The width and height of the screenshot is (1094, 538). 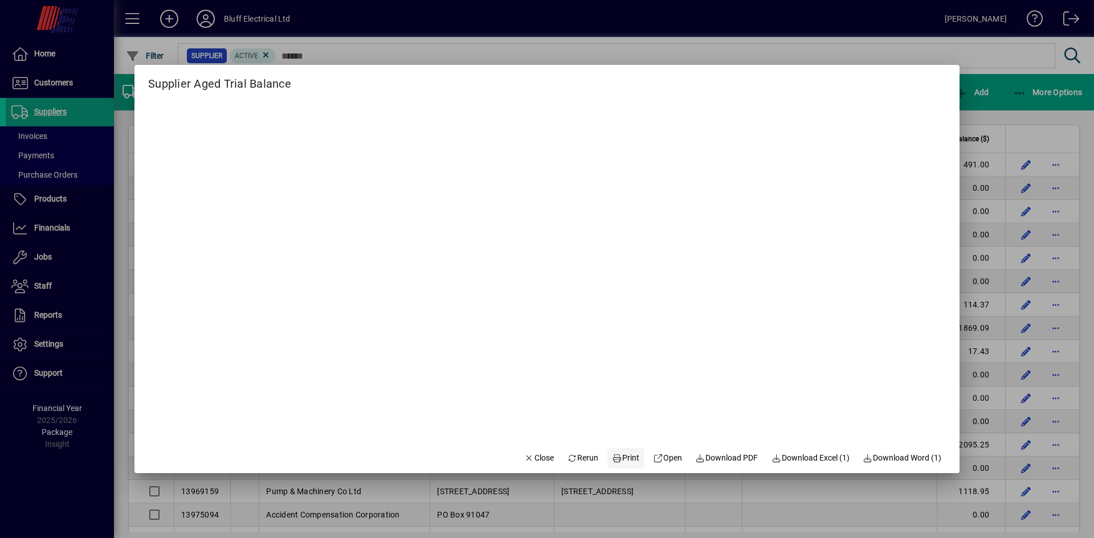 What do you see at coordinates (625, 458) in the screenshot?
I see `span: Print` at bounding box center [625, 458].